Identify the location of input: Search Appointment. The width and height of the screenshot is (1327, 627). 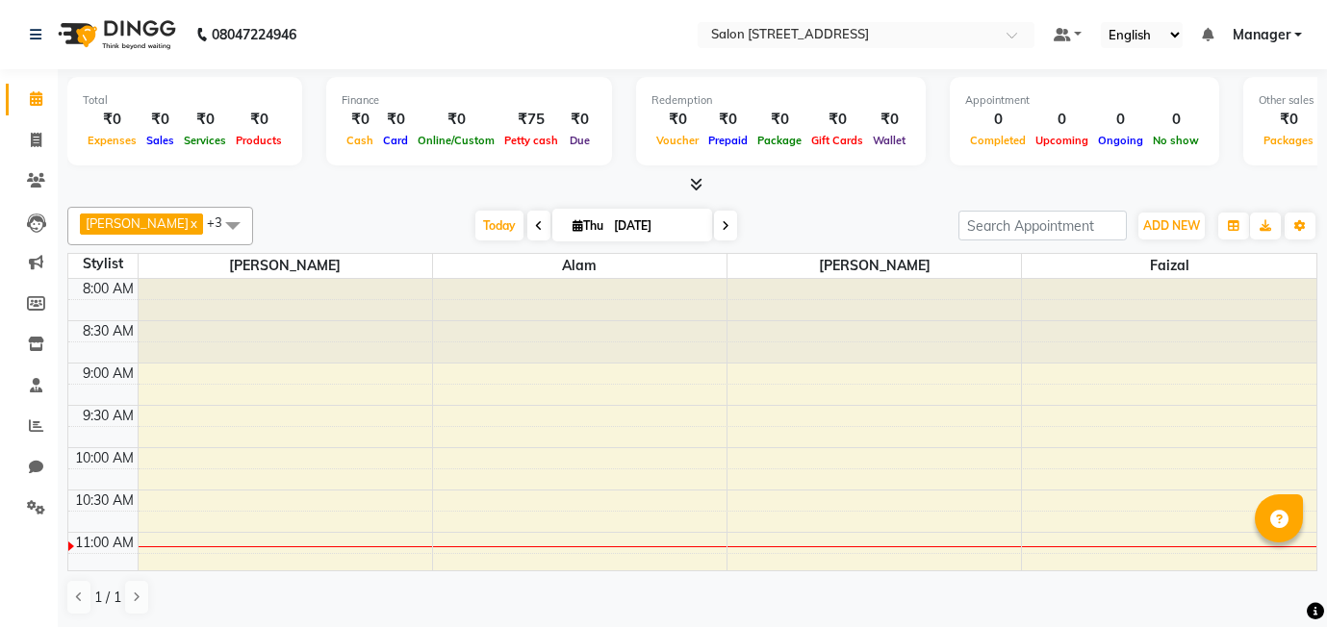
(1042, 225).